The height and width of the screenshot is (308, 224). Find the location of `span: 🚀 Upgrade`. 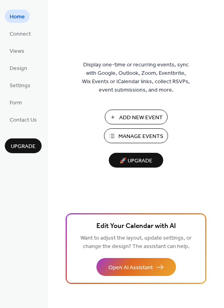

span: 🚀 Upgrade is located at coordinates (136, 161).